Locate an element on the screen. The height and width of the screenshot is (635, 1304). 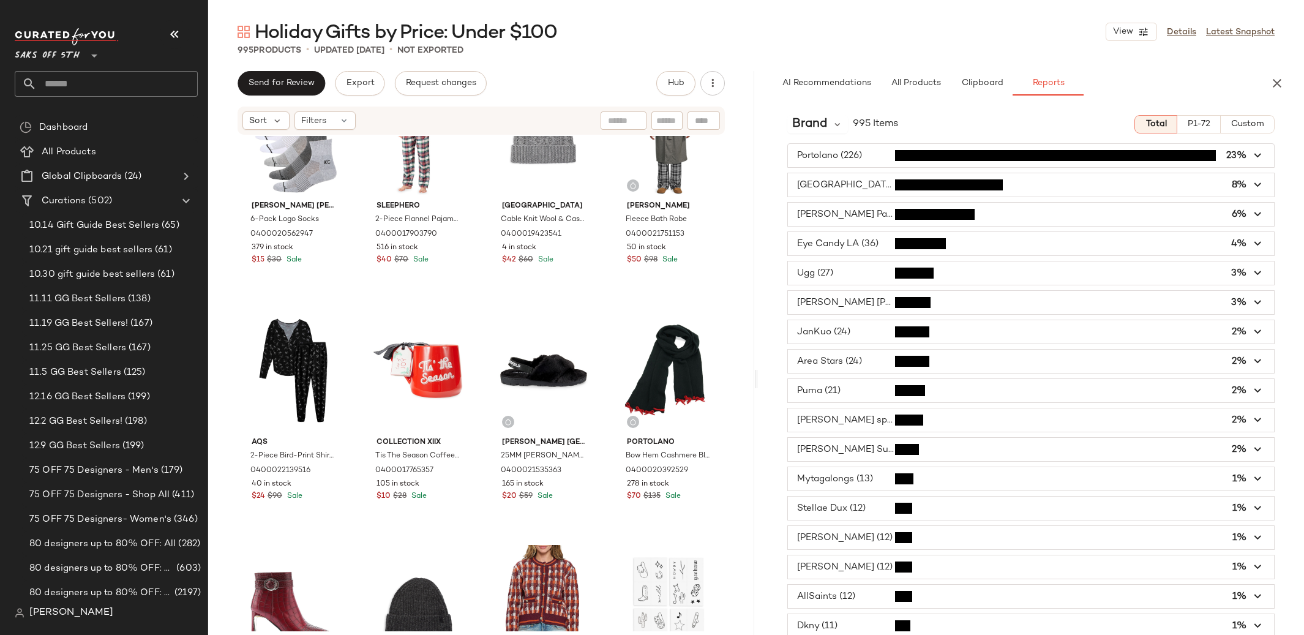
span: Brand is located at coordinates (809, 124).